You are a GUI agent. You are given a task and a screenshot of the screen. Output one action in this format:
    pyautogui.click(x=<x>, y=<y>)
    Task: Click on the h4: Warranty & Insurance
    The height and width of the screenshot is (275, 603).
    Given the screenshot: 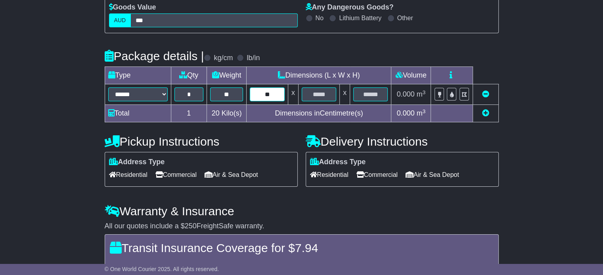 What is the action you would take?
    pyautogui.click(x=302, y=211)
    